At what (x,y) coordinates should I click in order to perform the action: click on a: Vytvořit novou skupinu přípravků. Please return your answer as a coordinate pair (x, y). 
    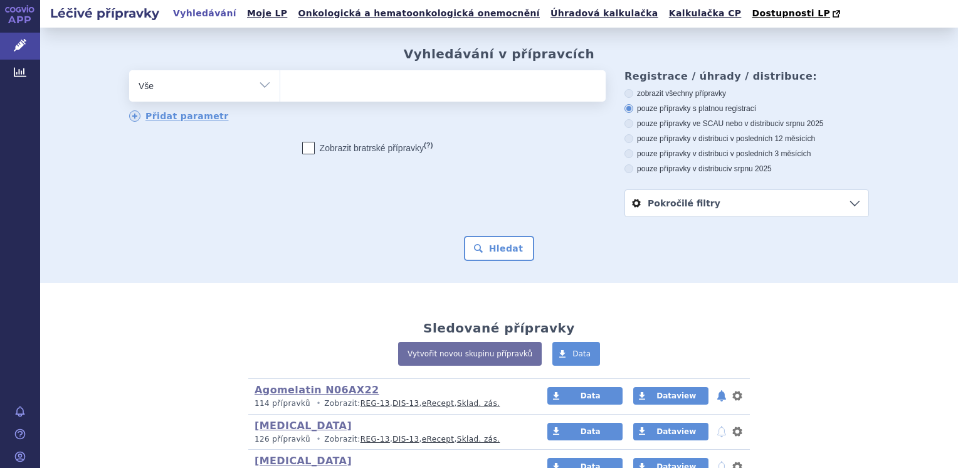
    Looking at the image, I should click on (470, 354).